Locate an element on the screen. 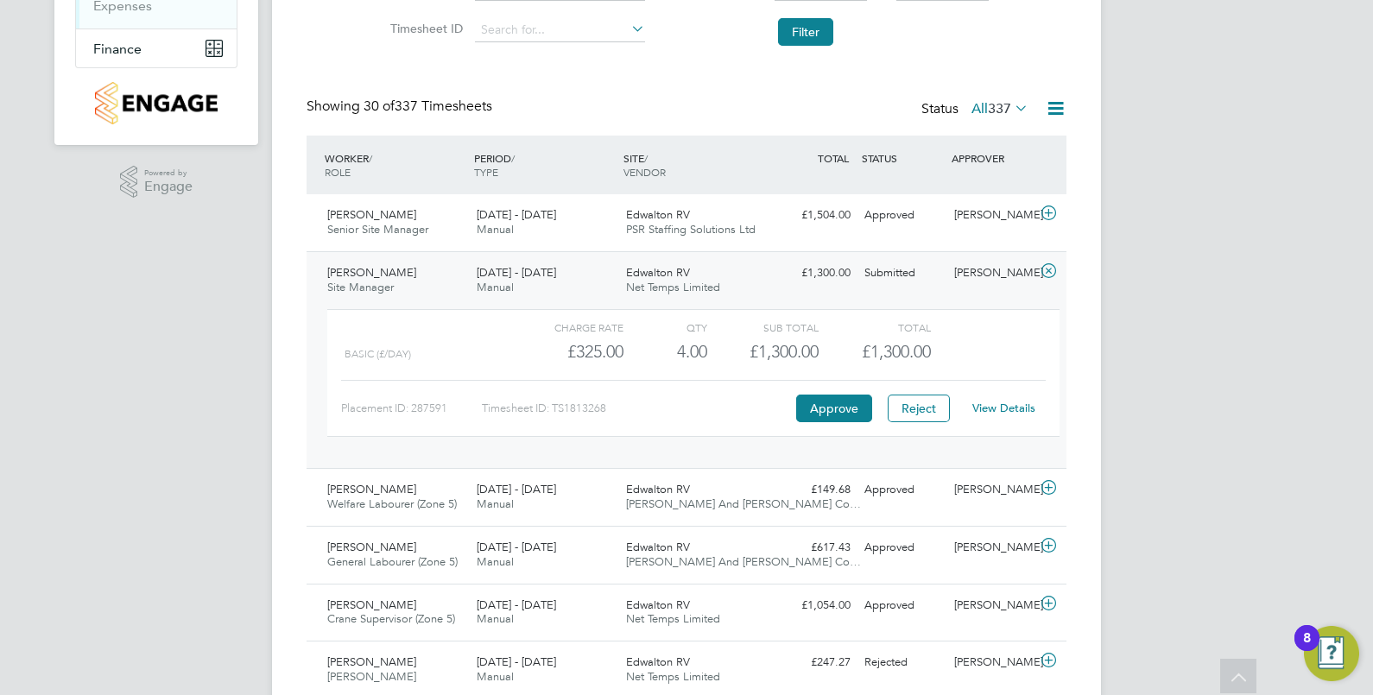 This screenshot has height=695, width=1373. div: Rejected is located at coordinates (903, 662).